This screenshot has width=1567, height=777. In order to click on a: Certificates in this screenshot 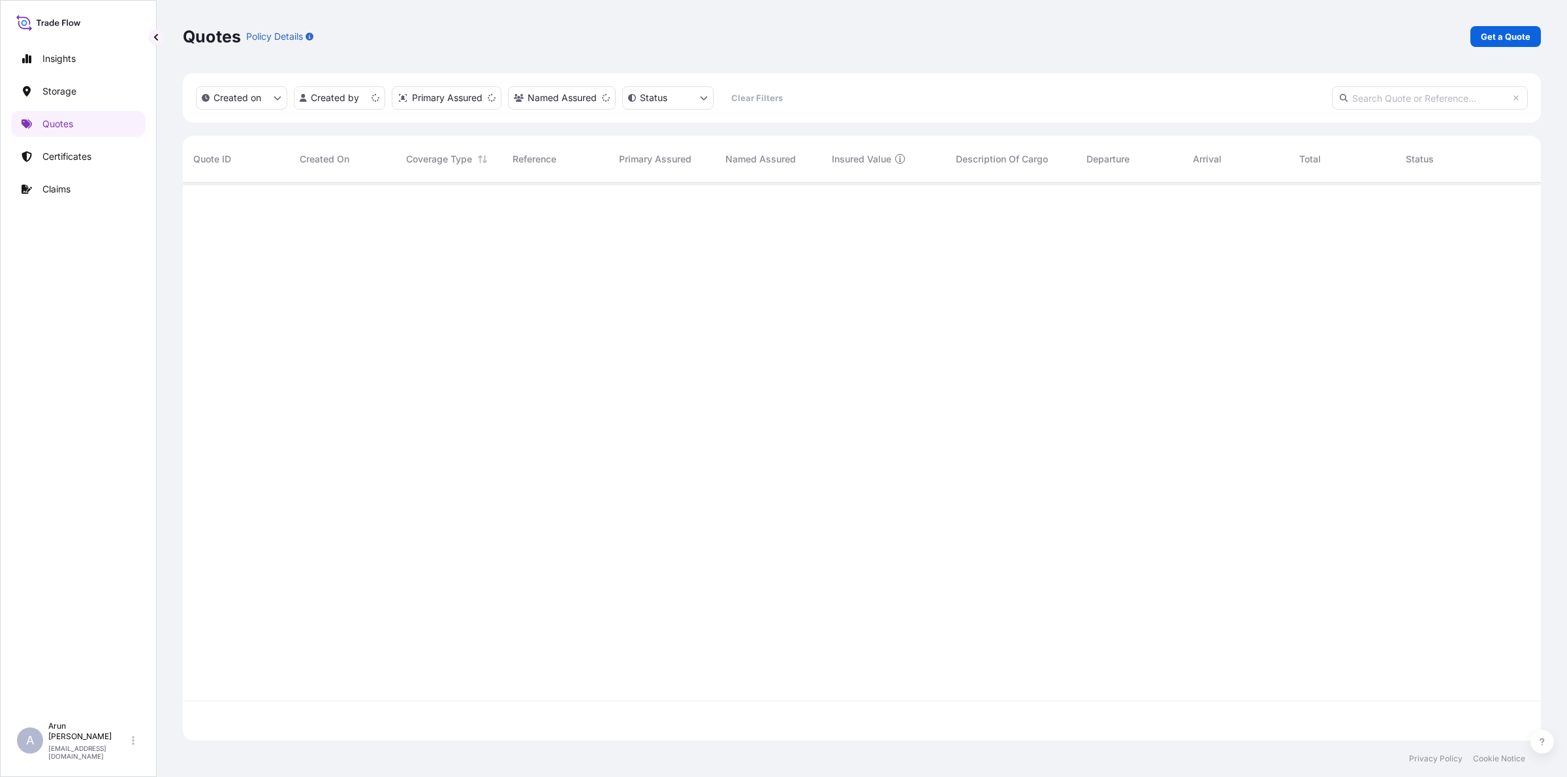, I will do `click(78, 157)`.